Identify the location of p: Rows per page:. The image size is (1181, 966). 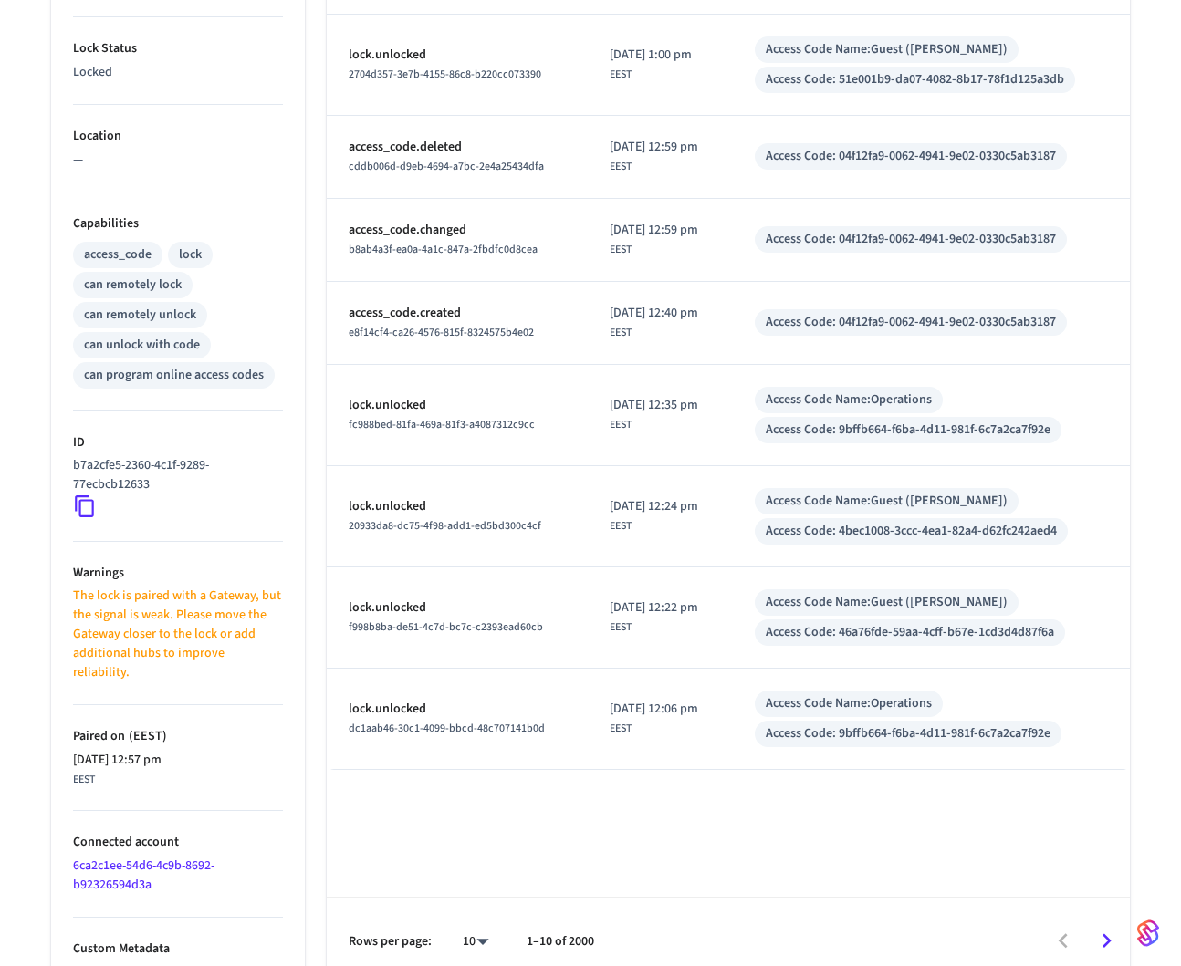
(390, 942).